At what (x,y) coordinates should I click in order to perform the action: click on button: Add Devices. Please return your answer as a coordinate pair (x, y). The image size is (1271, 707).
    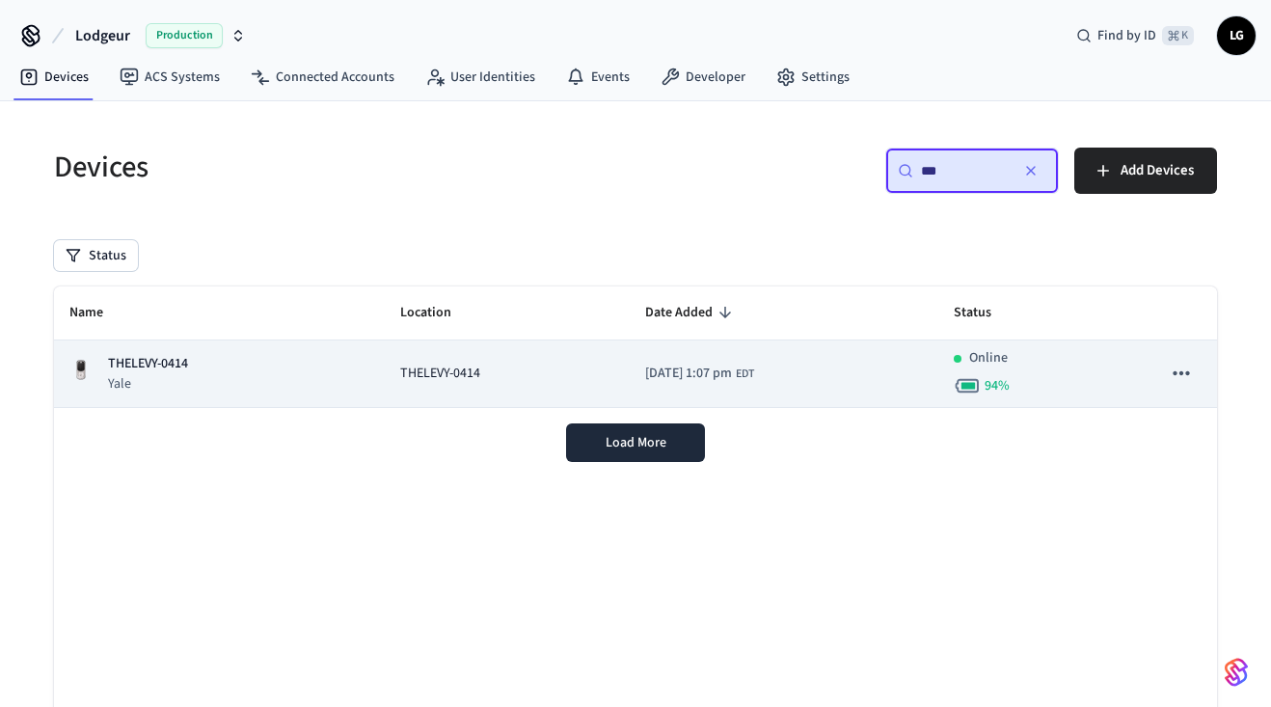
    Looking at the image, I should click on (1145, 171).